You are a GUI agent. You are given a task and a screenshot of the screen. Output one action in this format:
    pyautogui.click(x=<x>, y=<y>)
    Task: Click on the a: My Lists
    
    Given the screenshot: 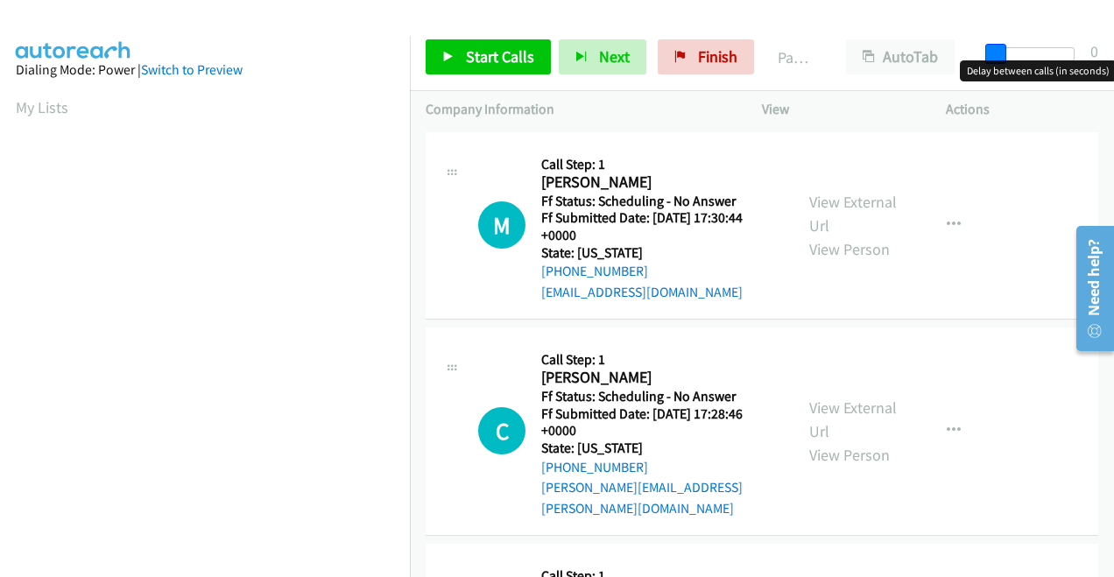 What is the action you would take?
    pyautogui.click(x=42, y=107)
    